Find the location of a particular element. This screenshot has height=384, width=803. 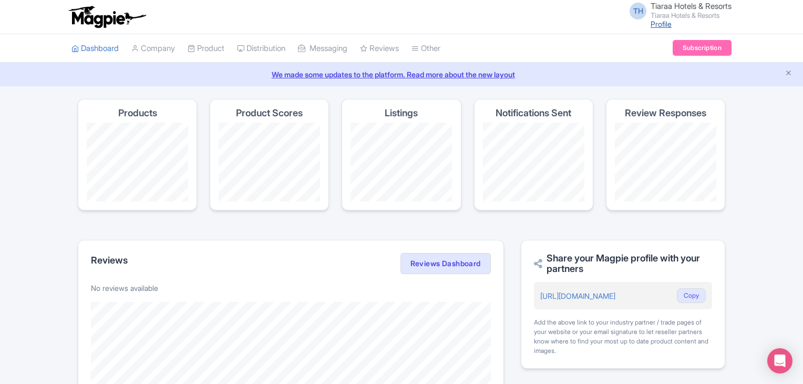

span: TH is located at coordinates (638, 11).